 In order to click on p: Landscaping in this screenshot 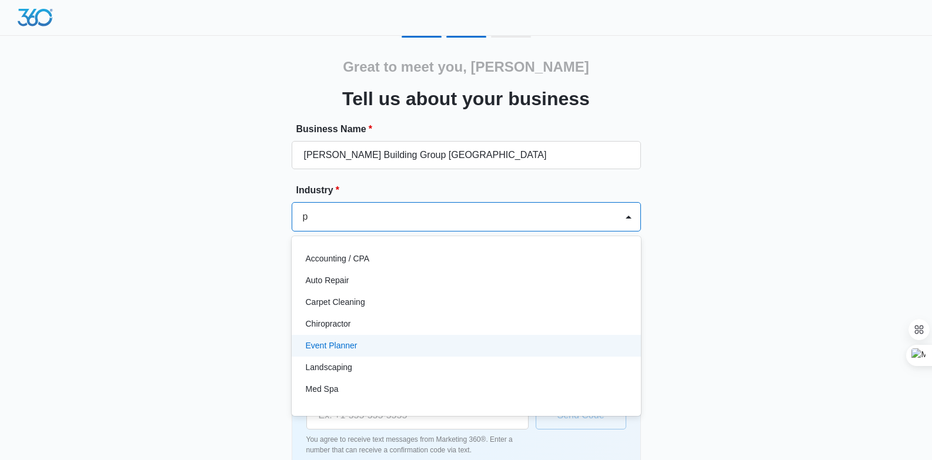, I will do `click(329, 368)`.